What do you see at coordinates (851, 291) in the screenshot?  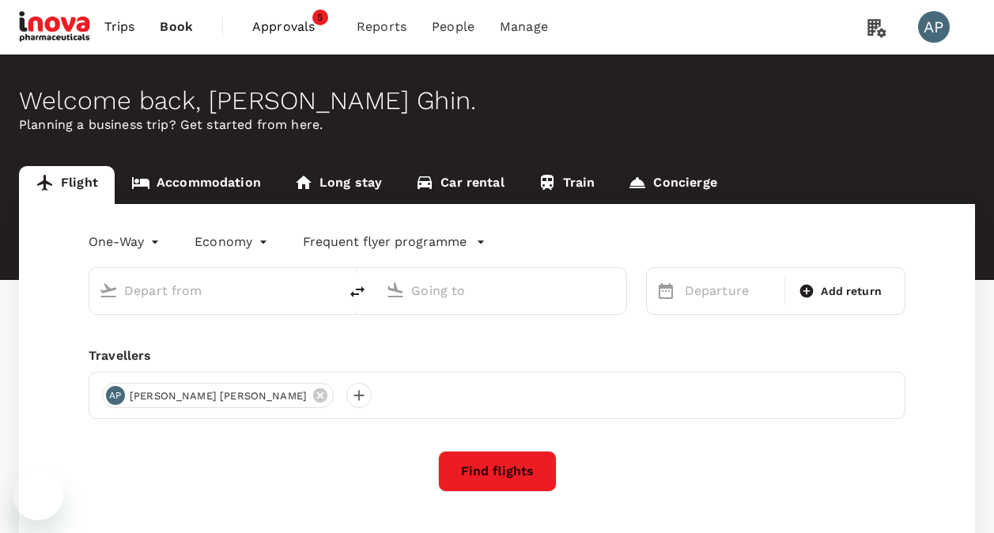 I see `span: Add return` at bounding box center [851, 291].